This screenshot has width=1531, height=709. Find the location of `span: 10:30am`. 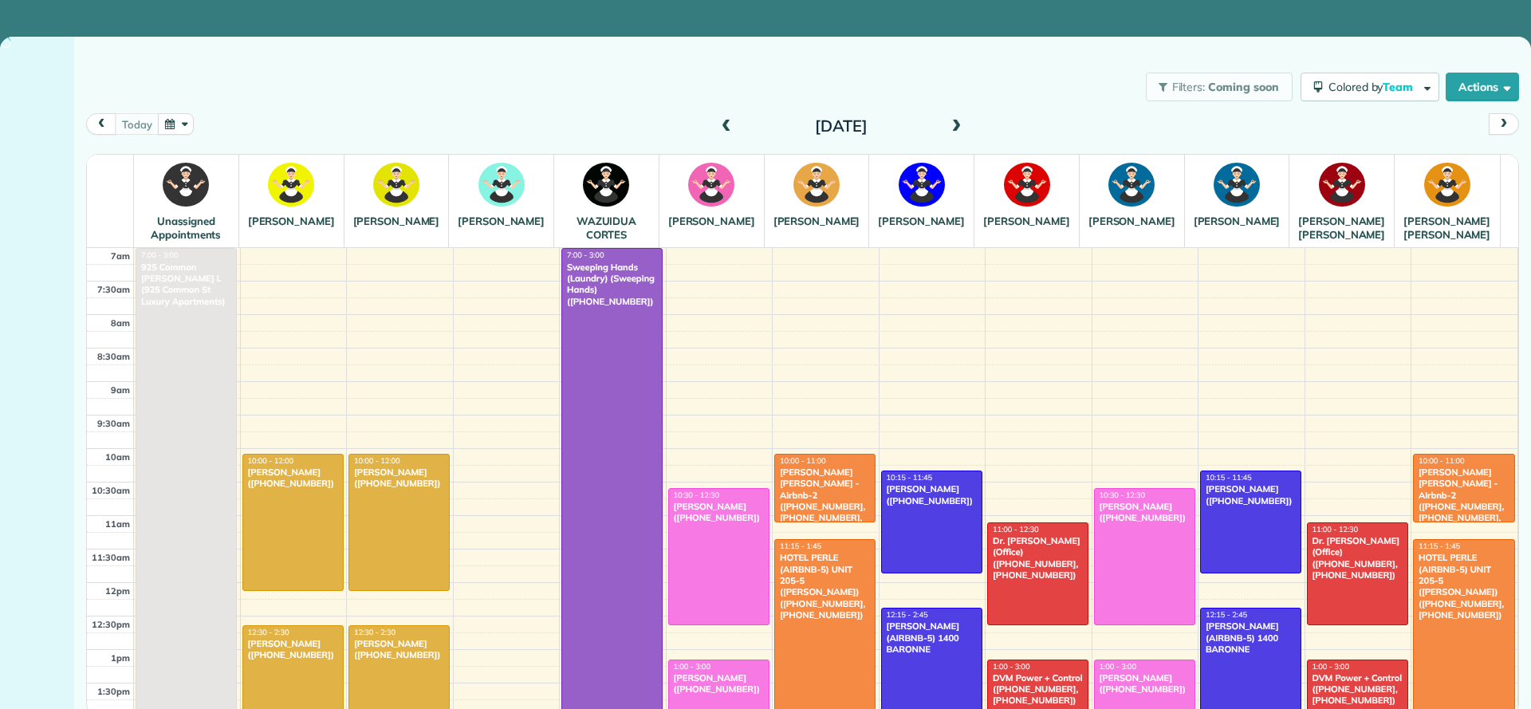

span: 10:30am is located at coordinates (111, 491).